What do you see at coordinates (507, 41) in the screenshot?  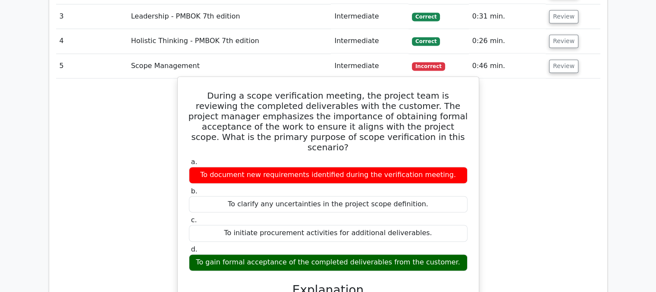 I see `td: 0:26 min.` at bounding box center [507, 41].